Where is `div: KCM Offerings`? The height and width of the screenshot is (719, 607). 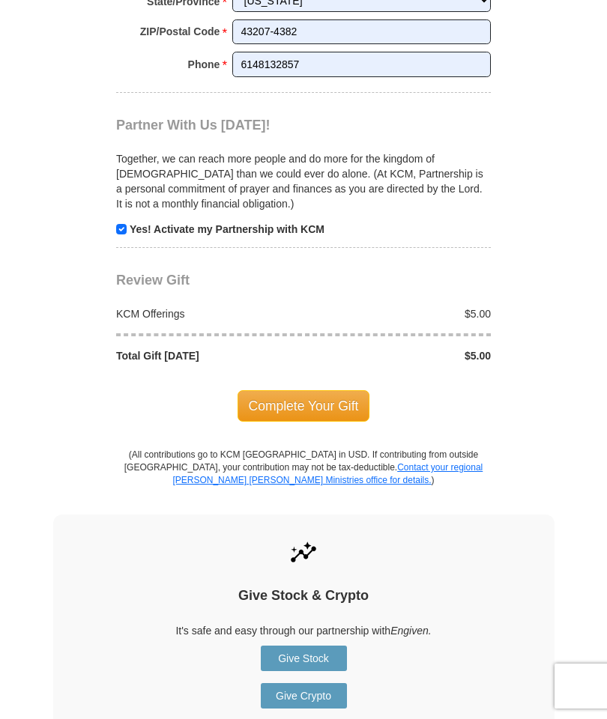 div: KCM Offerings is located at coordinates (206, 314).